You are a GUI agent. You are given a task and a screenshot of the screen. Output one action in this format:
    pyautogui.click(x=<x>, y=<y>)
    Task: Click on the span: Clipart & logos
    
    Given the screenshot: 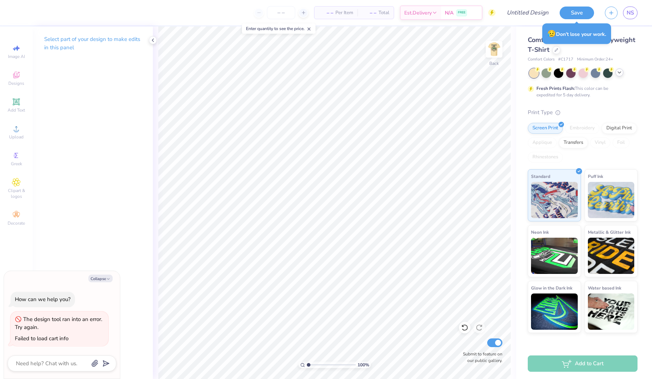 What is the action you would take?
    pyautogui.click(x=16, y=194)
    